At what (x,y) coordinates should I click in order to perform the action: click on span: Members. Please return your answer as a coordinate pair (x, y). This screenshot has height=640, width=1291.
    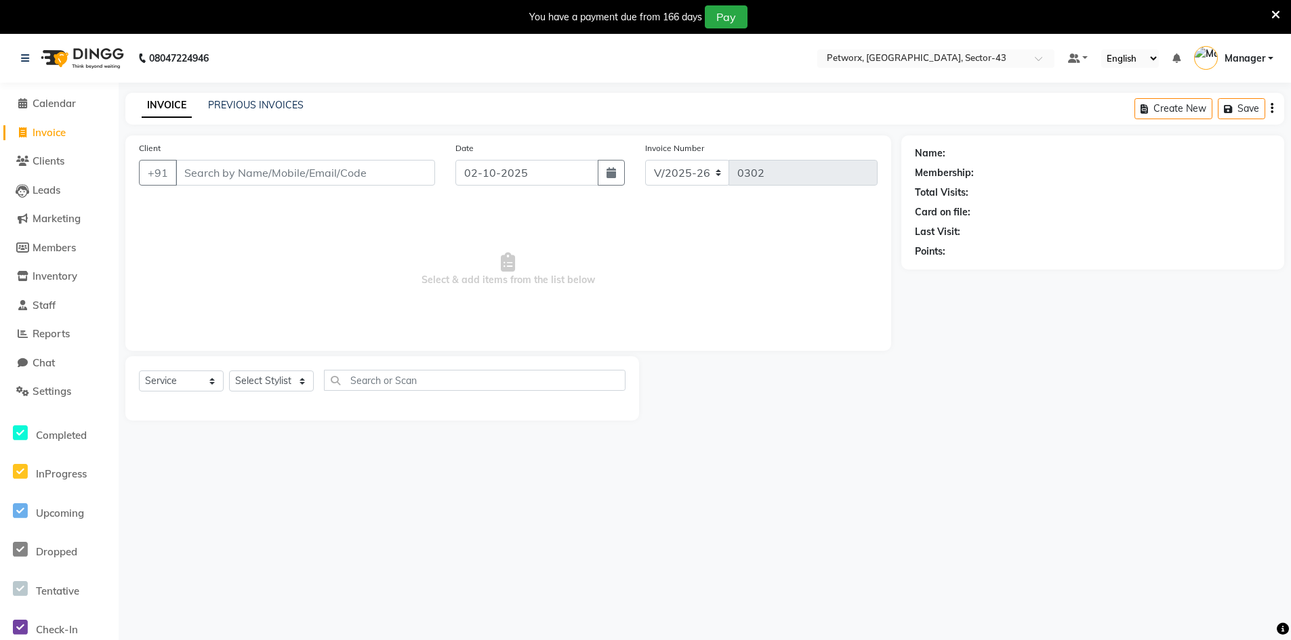
    Looking at the image, I should click on (54, 247).